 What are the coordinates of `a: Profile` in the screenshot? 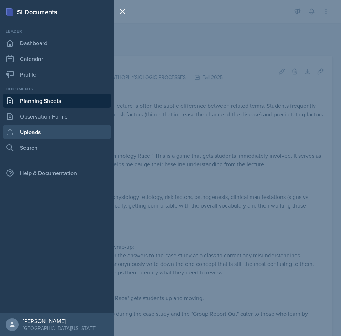 It's located at (57, 74).